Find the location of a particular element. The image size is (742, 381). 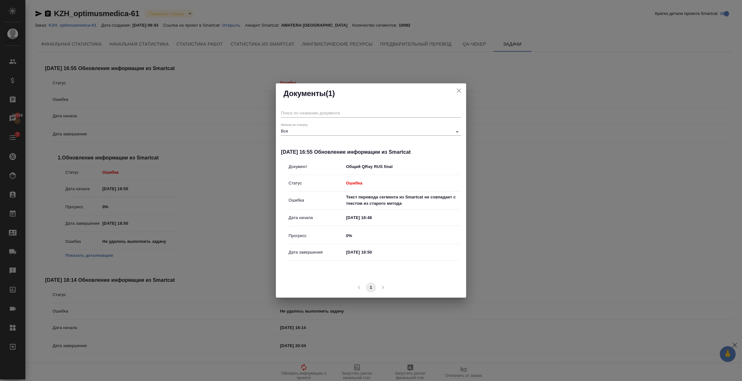

p: Прогресс is located at coordinates (317, 236).